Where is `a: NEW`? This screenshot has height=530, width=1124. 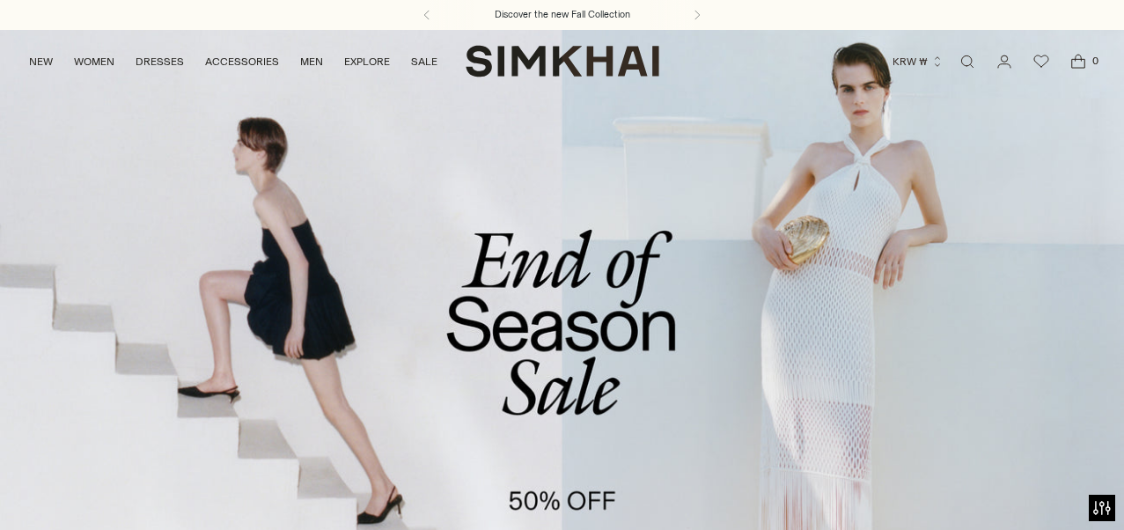 a: NEW is located at coordinates (40, 62).